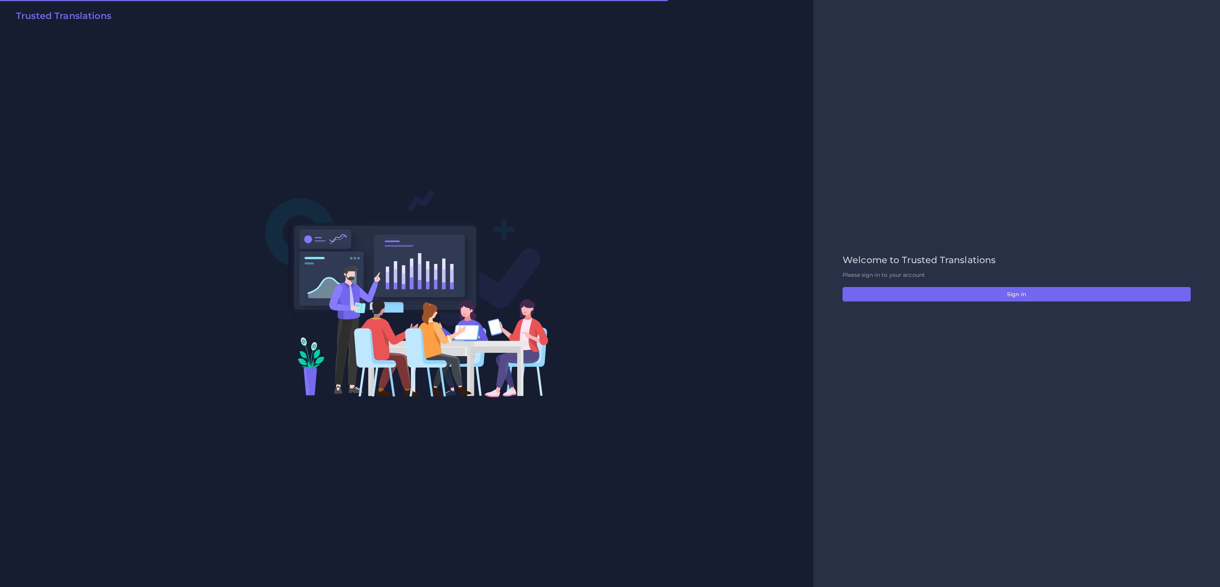  I want to click on h2: Welcome to Trusted Translations, so click(1017, 260).